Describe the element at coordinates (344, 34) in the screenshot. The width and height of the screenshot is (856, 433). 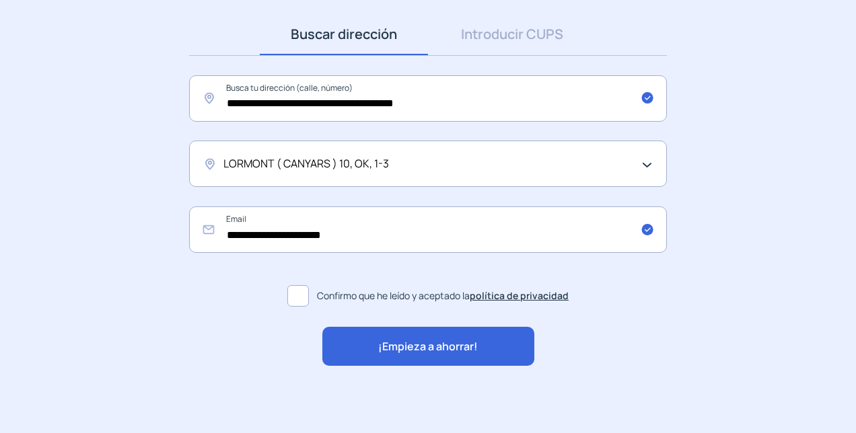
I see `a: Buscar dirección` at that location.